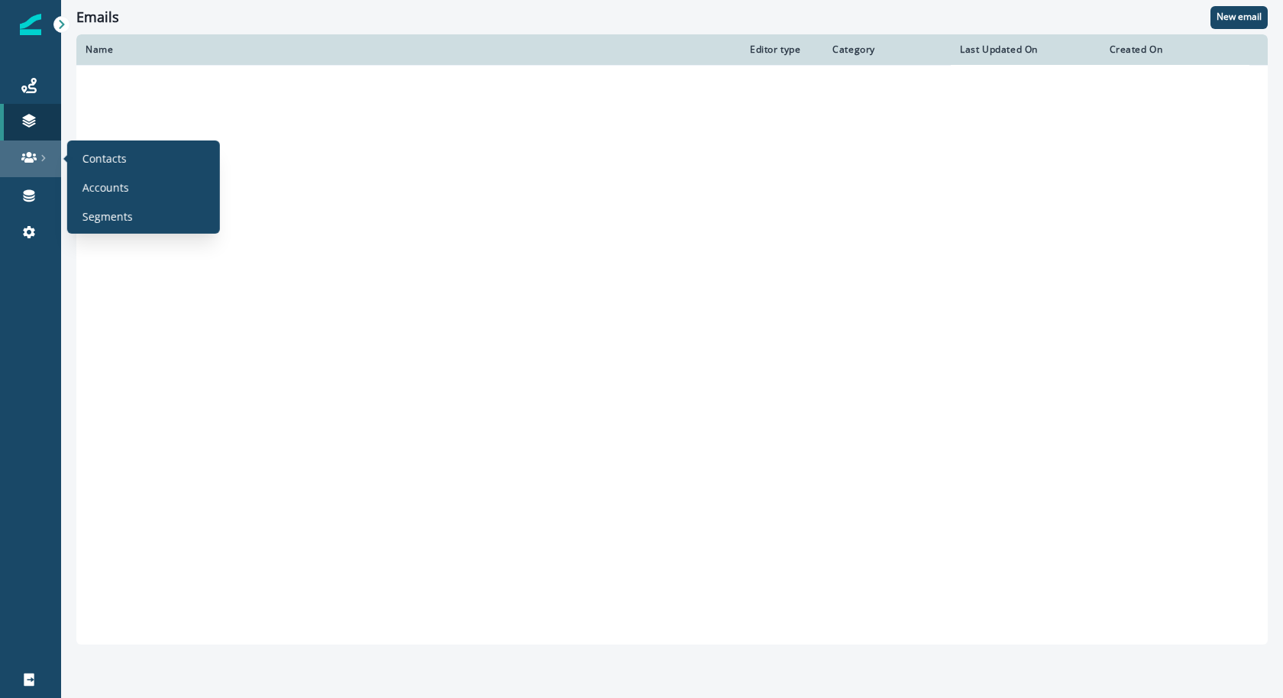  Describe the element at coordinates (98, 18) in the screenshot. I see `h1: Emails` at that location.